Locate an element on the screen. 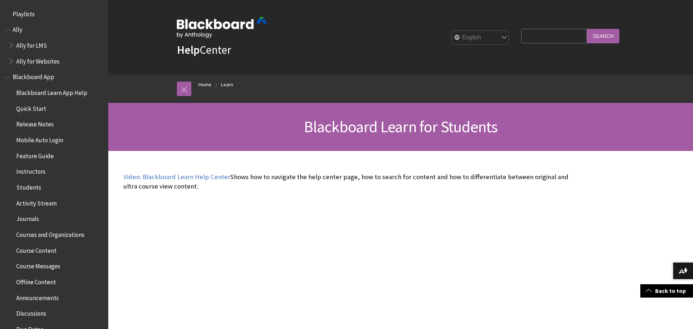 The image size is (693, 329). span: Course Messages is located at coordinates (38, 265).